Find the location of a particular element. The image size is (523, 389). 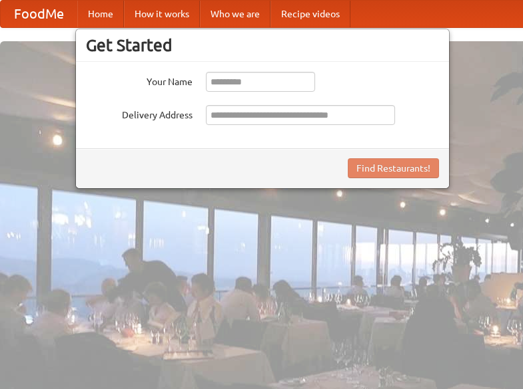

a: How it works is located at coordinates (162, 14).